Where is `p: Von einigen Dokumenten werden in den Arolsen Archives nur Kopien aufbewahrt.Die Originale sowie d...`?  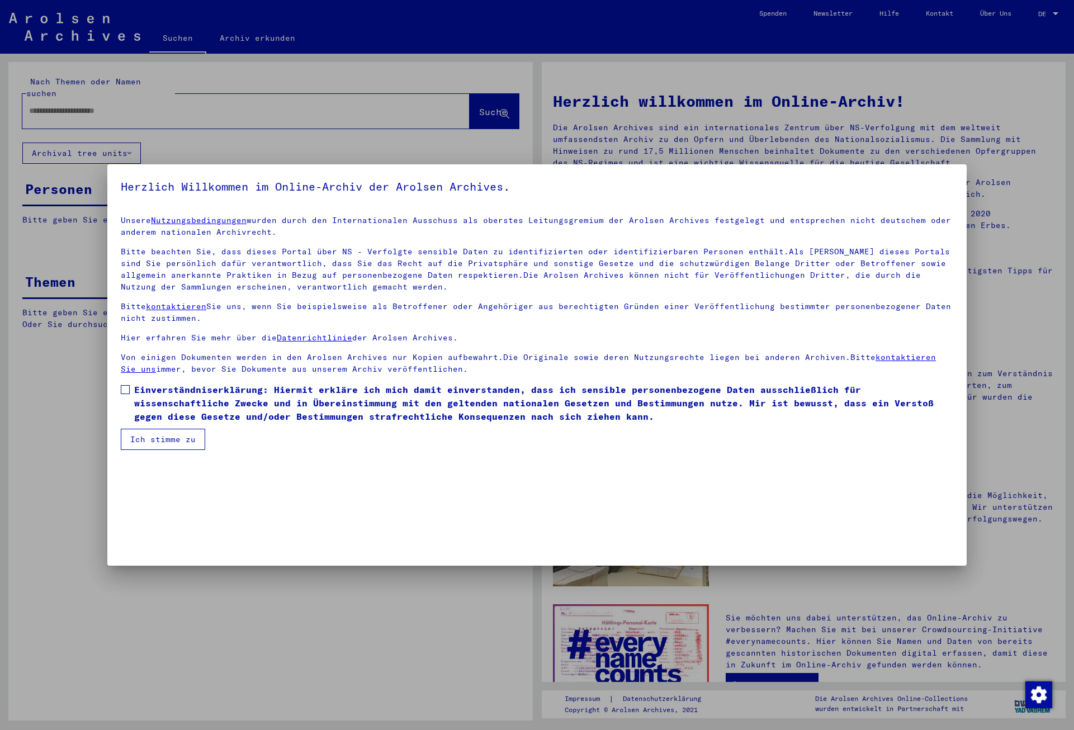 p: Von einigen Dokumenten werden in den Arolsen Archives nur Kopien aufbewahrt.Die Originale sowie d... is located at coordinates (537, 363).